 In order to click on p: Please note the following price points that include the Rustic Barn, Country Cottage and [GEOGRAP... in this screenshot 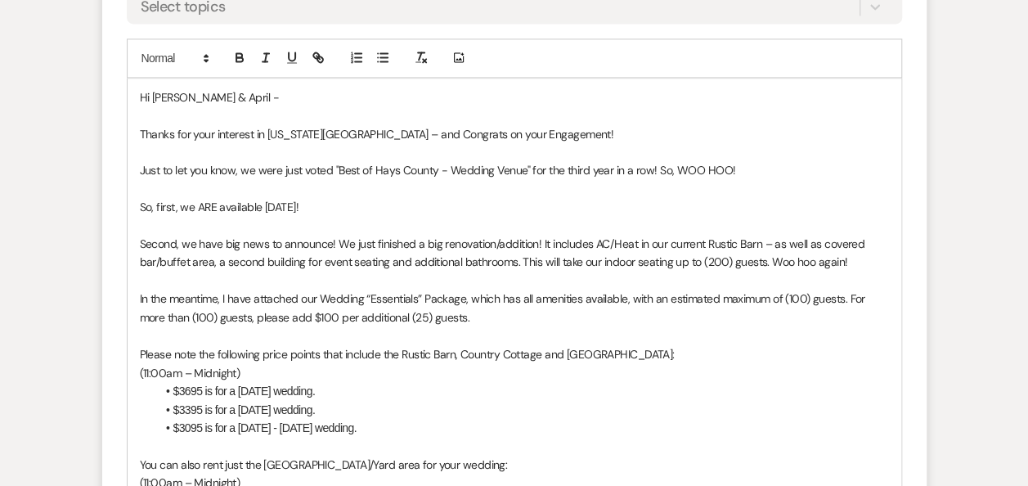, I will do `click(514, 353)`.